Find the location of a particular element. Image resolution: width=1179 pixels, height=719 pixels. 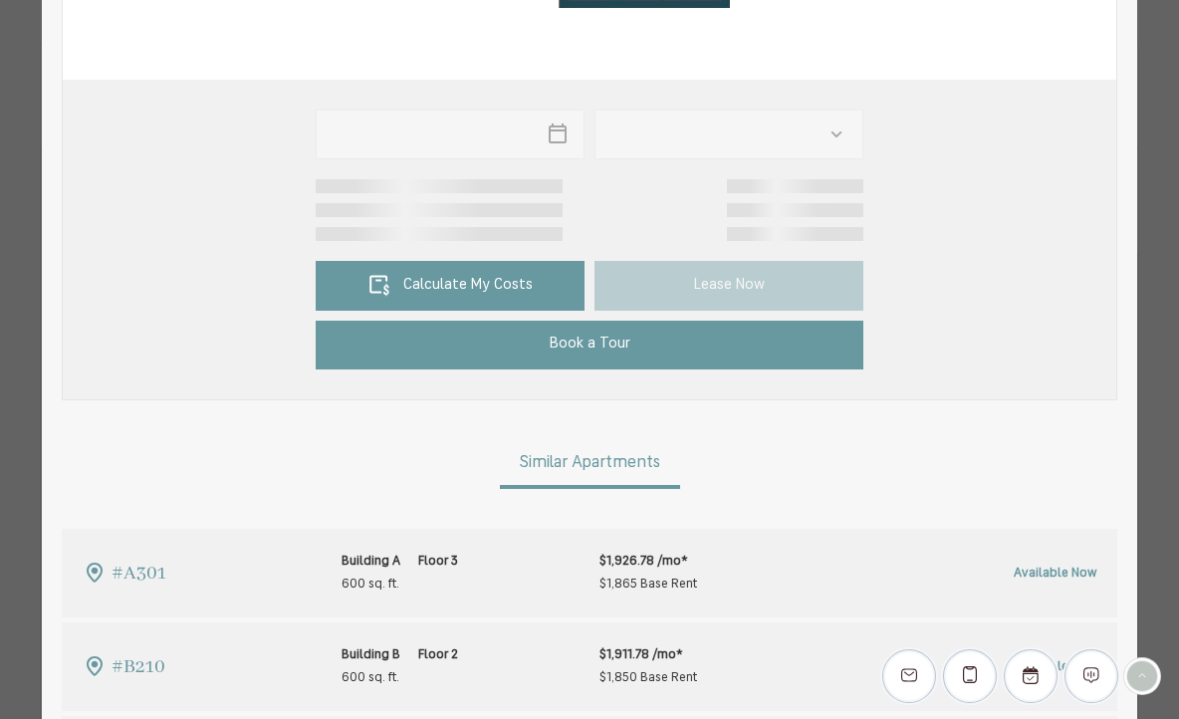

a: #A301 Building A Floor 3 600 sq. ft. $1,926.78 /mo* $1,865 Base Rent Available Now is located at coordinates (589, 572).